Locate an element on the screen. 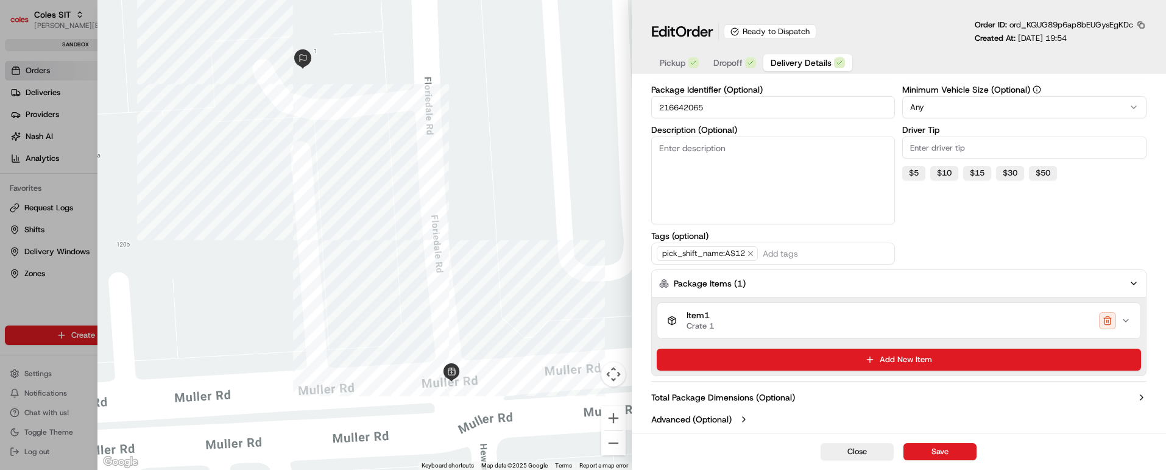  button: $30 is located at coordinates (1010, 173).